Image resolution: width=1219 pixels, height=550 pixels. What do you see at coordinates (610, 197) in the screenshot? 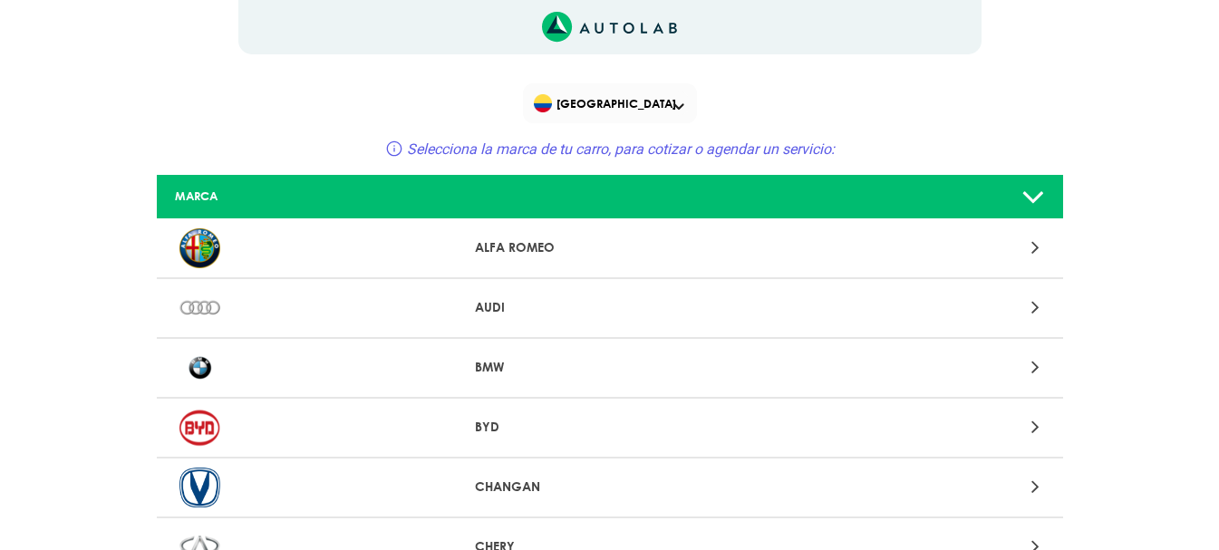
I see `a: MARCA` at bounding box center [610, 197].